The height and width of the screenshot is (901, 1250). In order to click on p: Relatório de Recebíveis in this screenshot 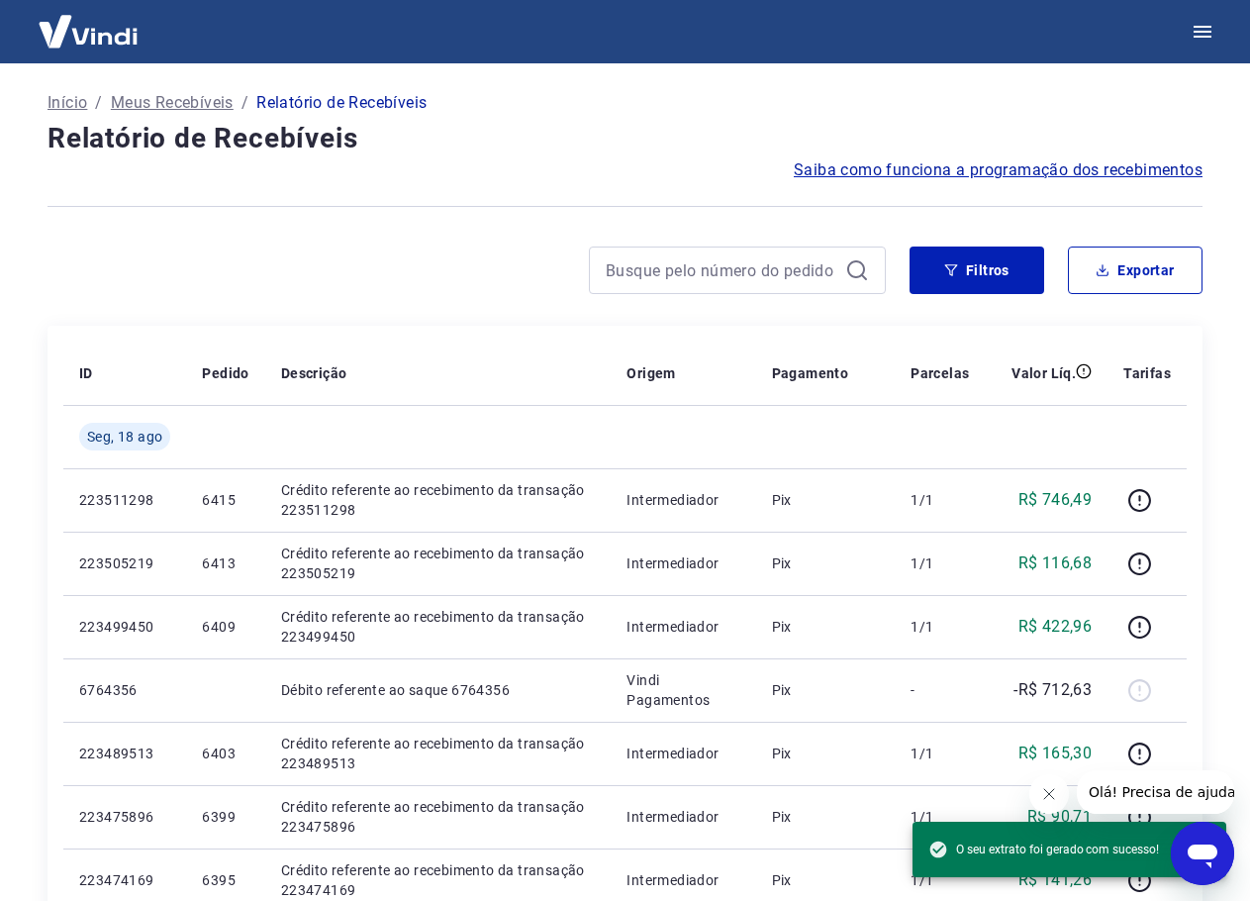, I will do `click(342, 103)`.